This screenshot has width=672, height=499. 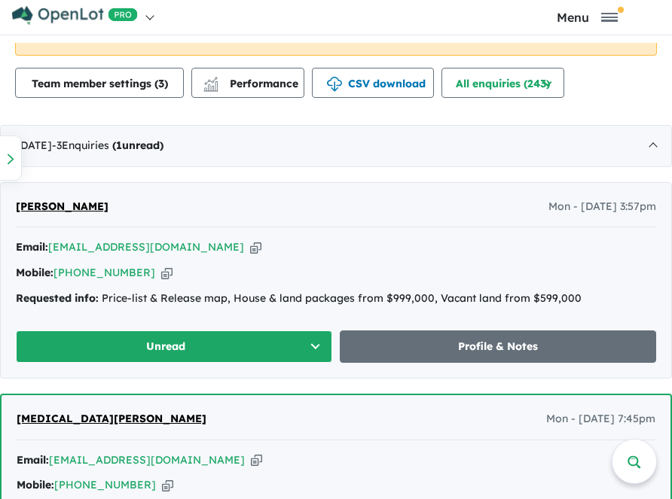 What do you see at coordinates (75, 15) in the screenshot?
I see `img: Openlot PRO Logo White` at bounding box center [75, 15].